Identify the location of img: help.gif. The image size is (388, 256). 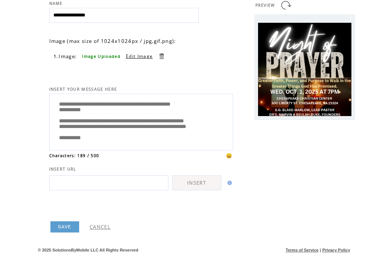
(228, 183).